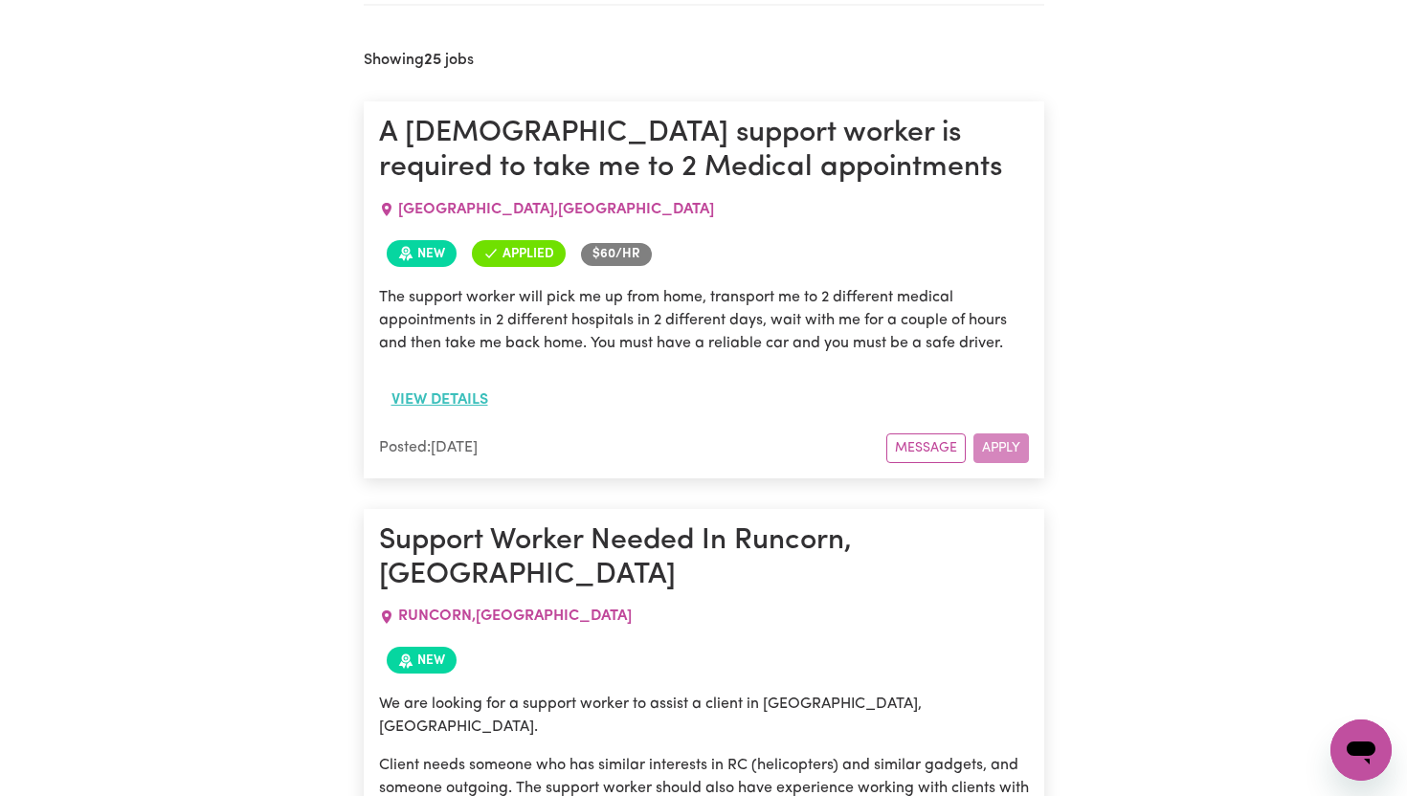  I want to click on span: Job rate per hour, so click(616, 255).